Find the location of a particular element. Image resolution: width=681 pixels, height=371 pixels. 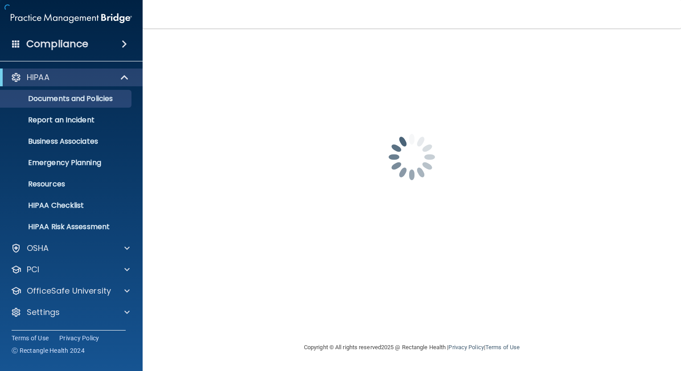

p: Settings is located at coordinates (43, 313).